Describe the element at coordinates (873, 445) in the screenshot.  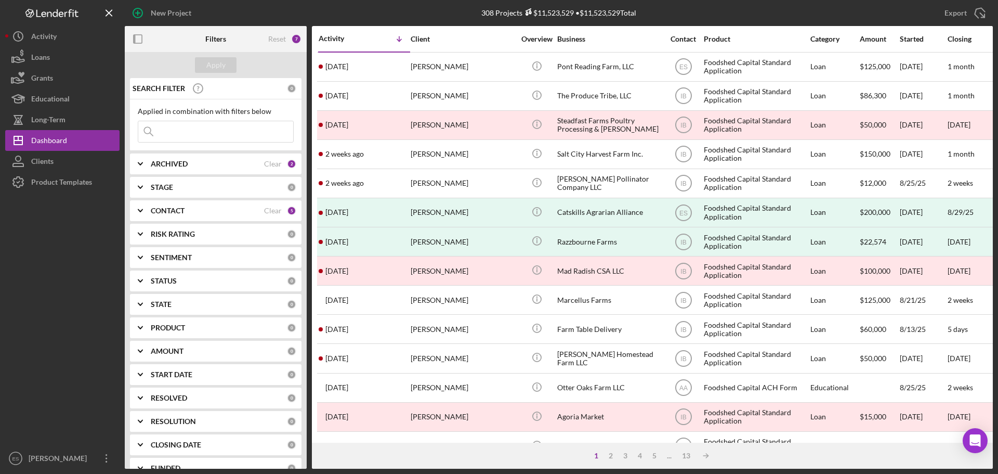
I see `span: $15,000` at that location.